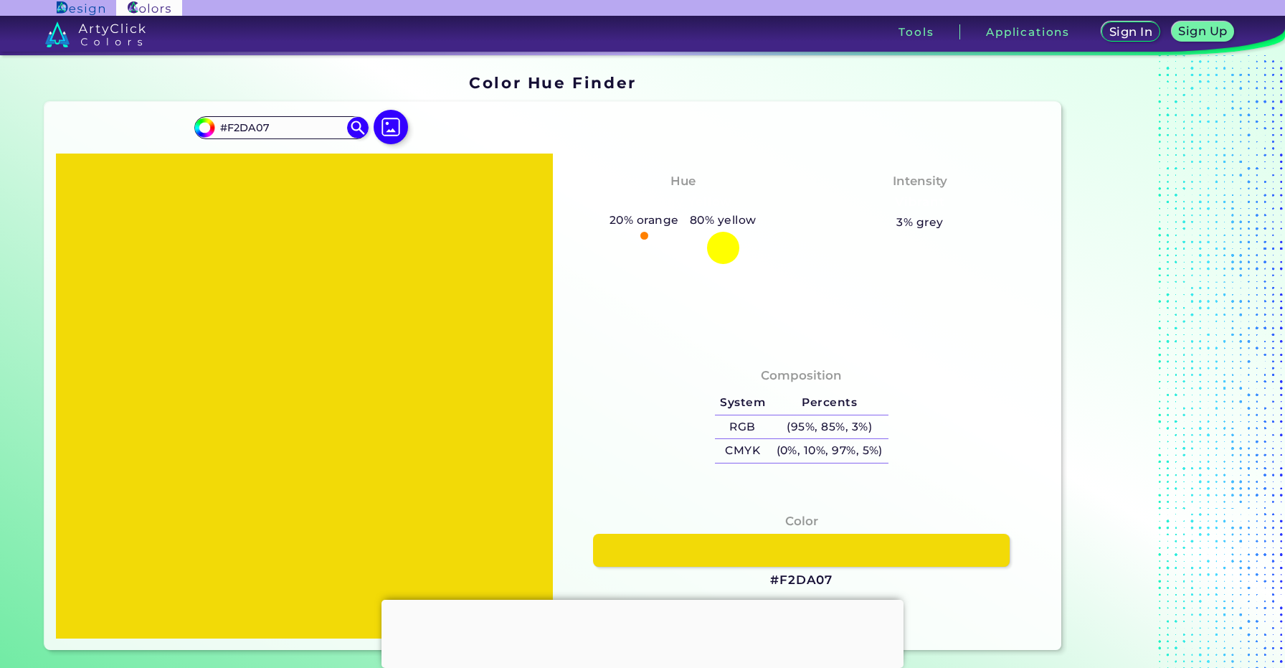 The image size is (1285, 668). Describe the element at coordinates (683, 202) in the screenshot. I see `h3: Orangy Yellow` at that location.